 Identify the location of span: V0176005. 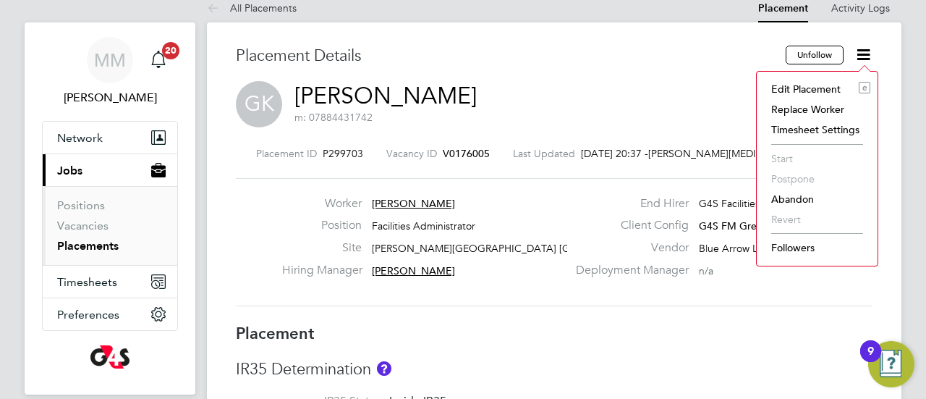
(466, 153).